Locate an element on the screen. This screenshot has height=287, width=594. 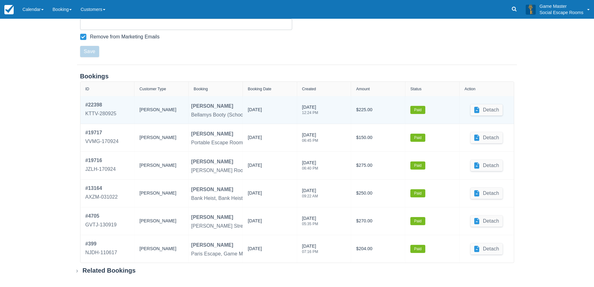
p: Social Escape Rooms is located at coordinates (561, 12).